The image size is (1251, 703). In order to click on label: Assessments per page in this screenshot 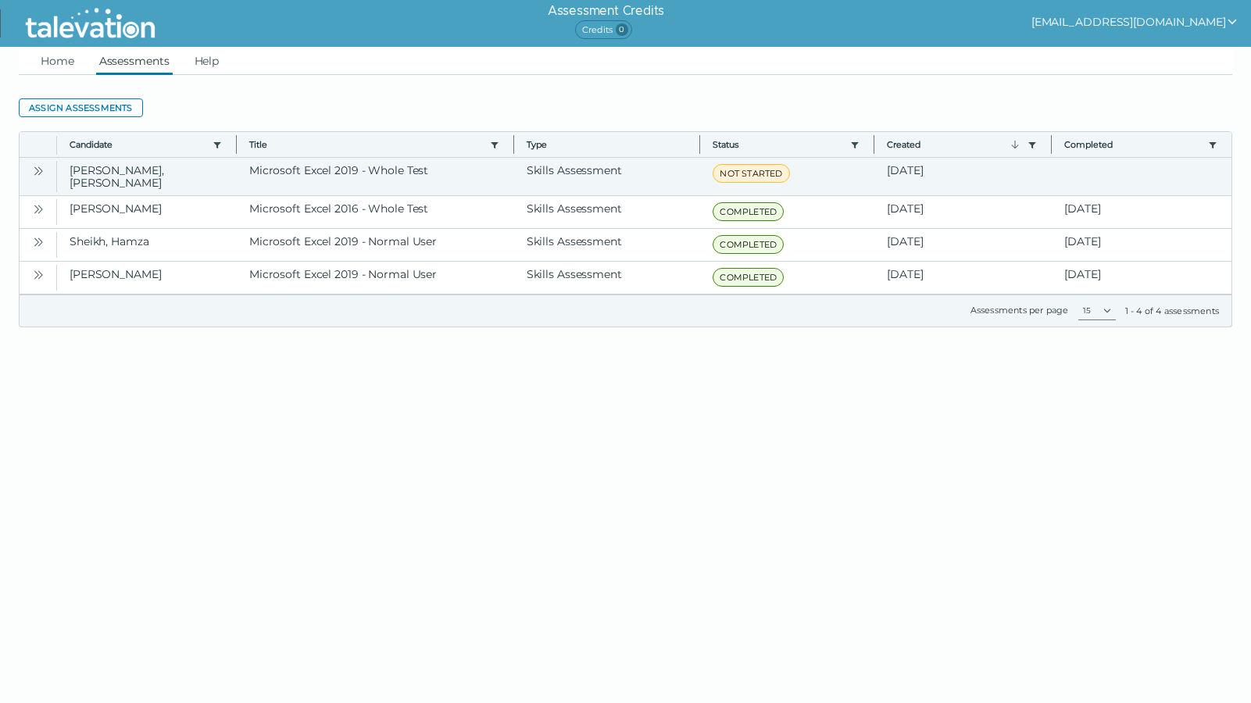, I will do `click(1020, 310)`.